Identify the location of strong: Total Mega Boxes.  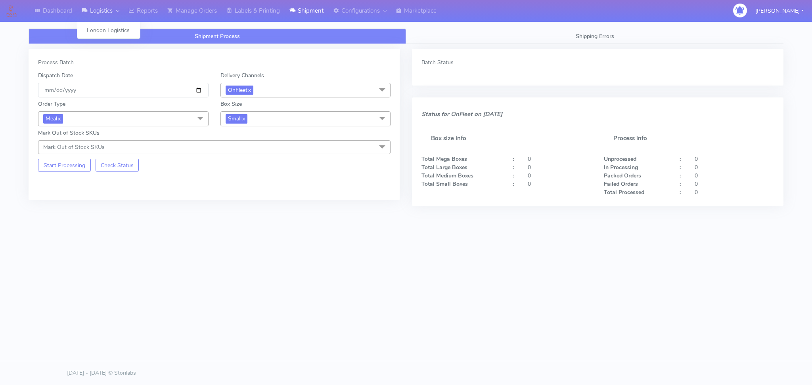
(444, 159).